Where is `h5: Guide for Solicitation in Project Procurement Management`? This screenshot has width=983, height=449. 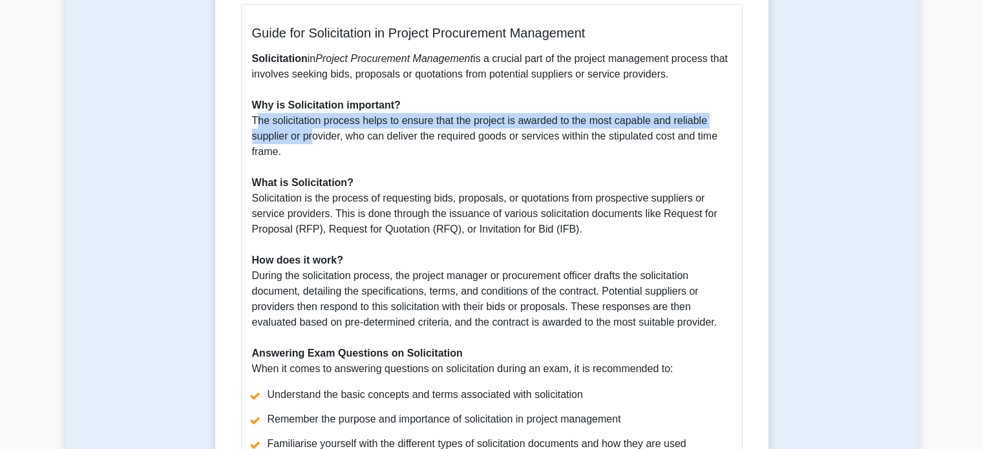
h5: Guide for Solicitation in Project Procurement Management is located at coordinates (492, 33).